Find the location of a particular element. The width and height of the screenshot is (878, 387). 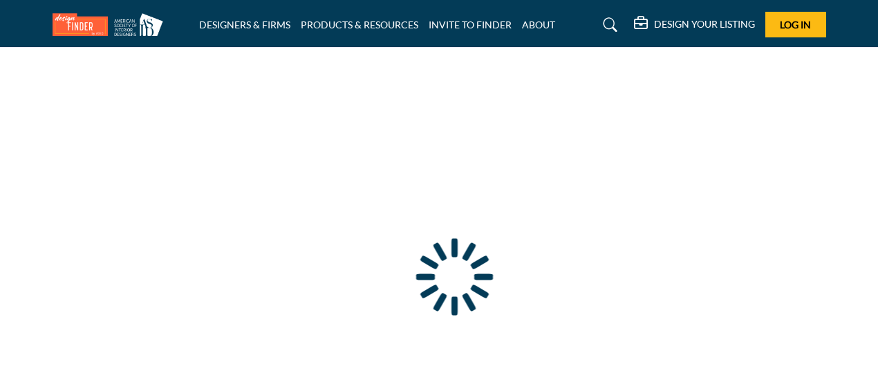

div: DESIGN YOUR LISTING is located at coordinates (694, 25).